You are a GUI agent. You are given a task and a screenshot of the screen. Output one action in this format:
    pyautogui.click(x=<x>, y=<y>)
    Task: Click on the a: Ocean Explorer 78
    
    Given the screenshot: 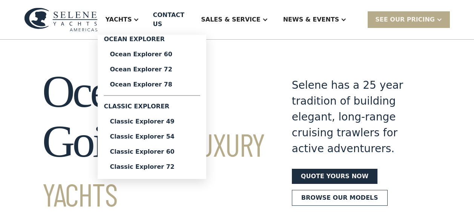 What is the action you would take?
    pyautogui.click(x=152, y=84)
    